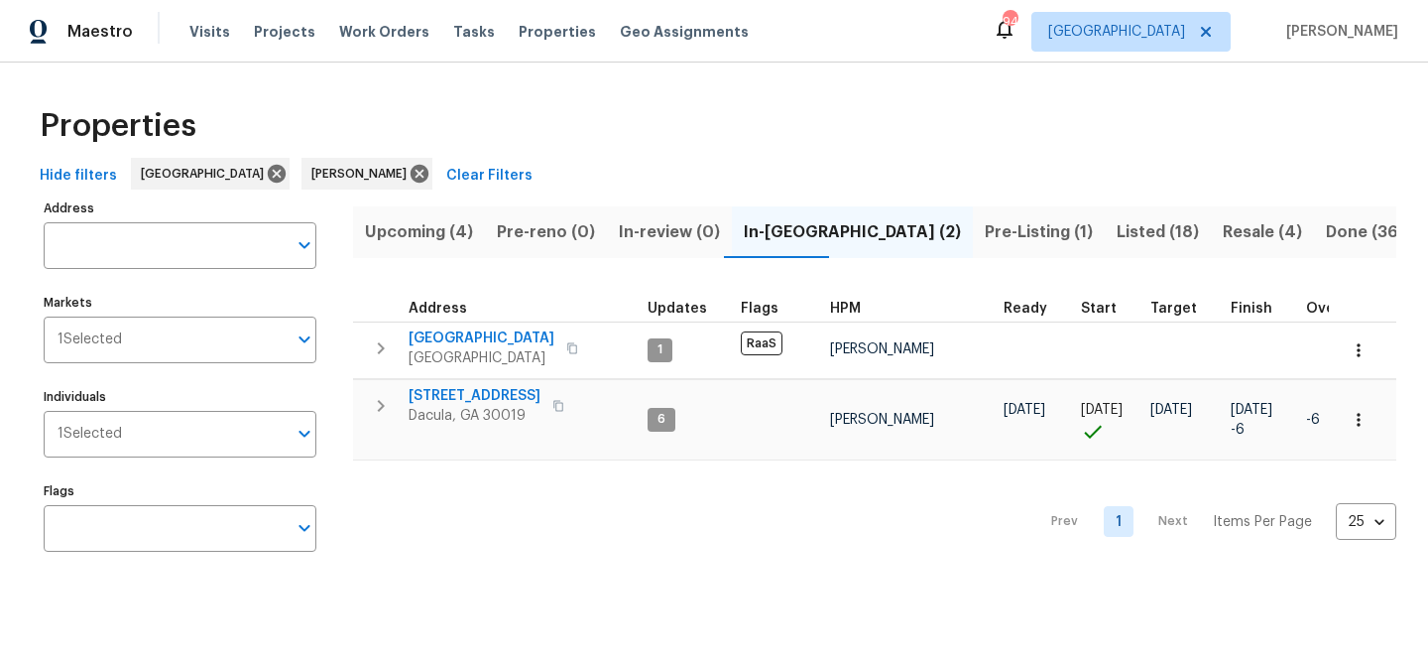  What do you see at coordinates (1261, 420) in the screenshot?
I see `td: Scheduled to finish 6 day(s) early` at bounding box center [1261, 420].